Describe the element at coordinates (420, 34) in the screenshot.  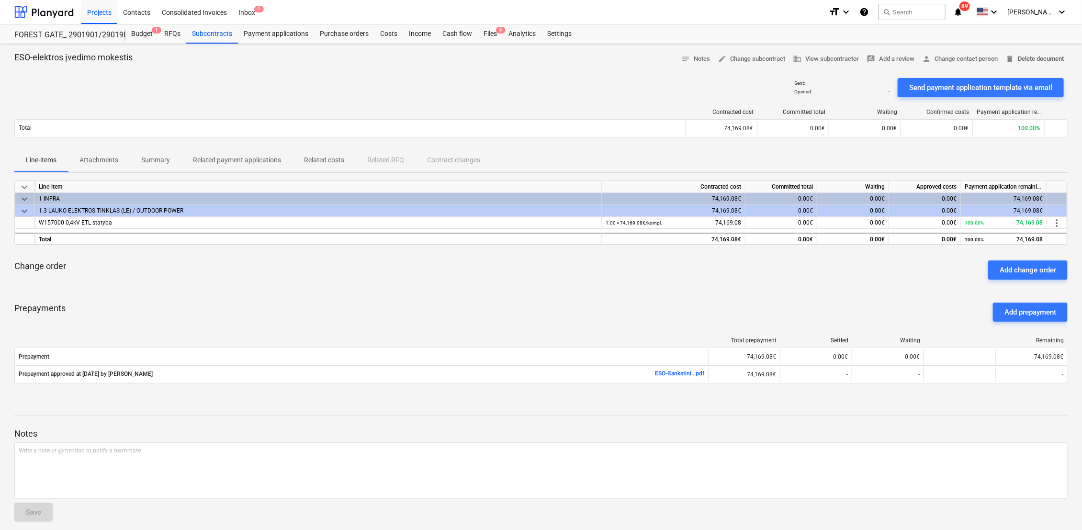
I see `div: Income` at that location.